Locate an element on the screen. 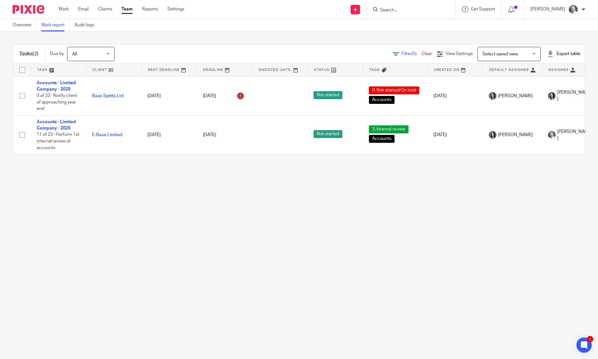 This screenshot has height=359, width=598. span: All is located at coordinates (74, 54).